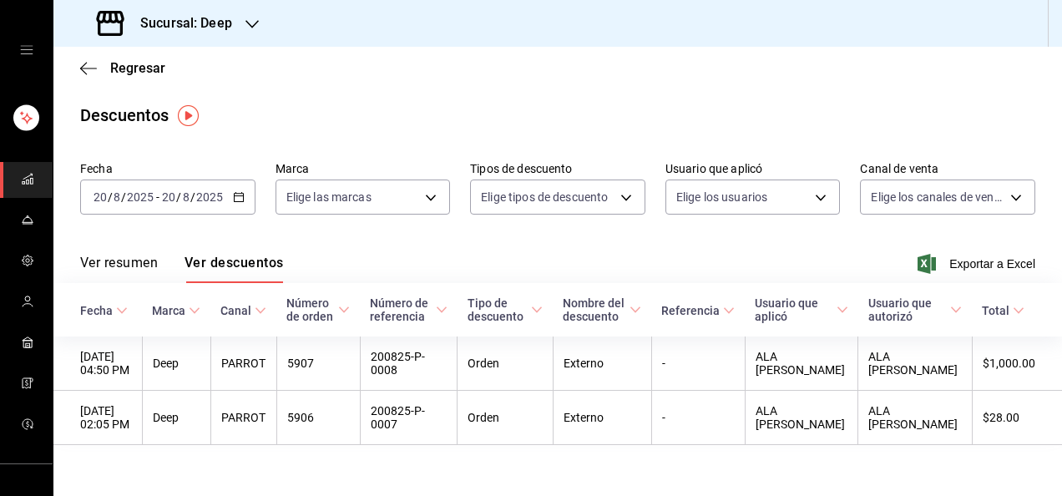 This screenshot has width=1062, height=496. I want to click on span: Fecha, so click(104, 311).